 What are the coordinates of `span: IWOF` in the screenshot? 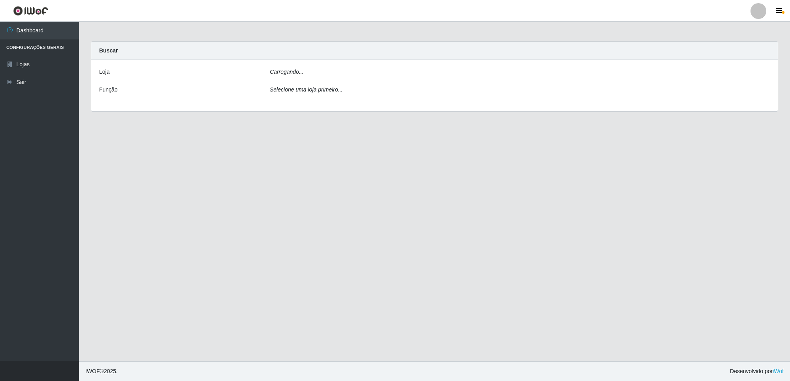 It's located at (92, 372).